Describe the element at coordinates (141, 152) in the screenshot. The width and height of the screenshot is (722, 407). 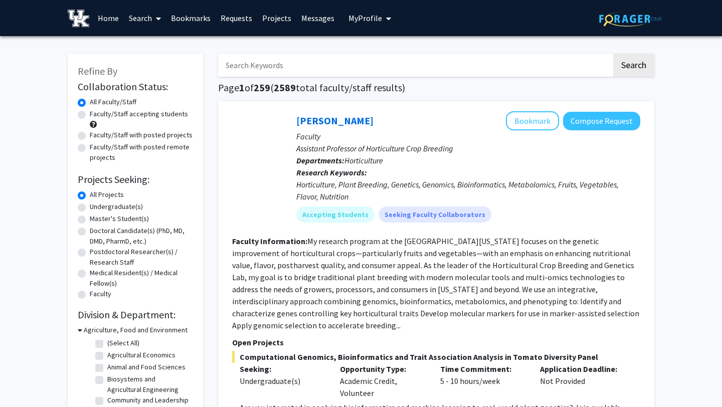
I see `label: Faculty/Staff with posted remote projects` at that location.